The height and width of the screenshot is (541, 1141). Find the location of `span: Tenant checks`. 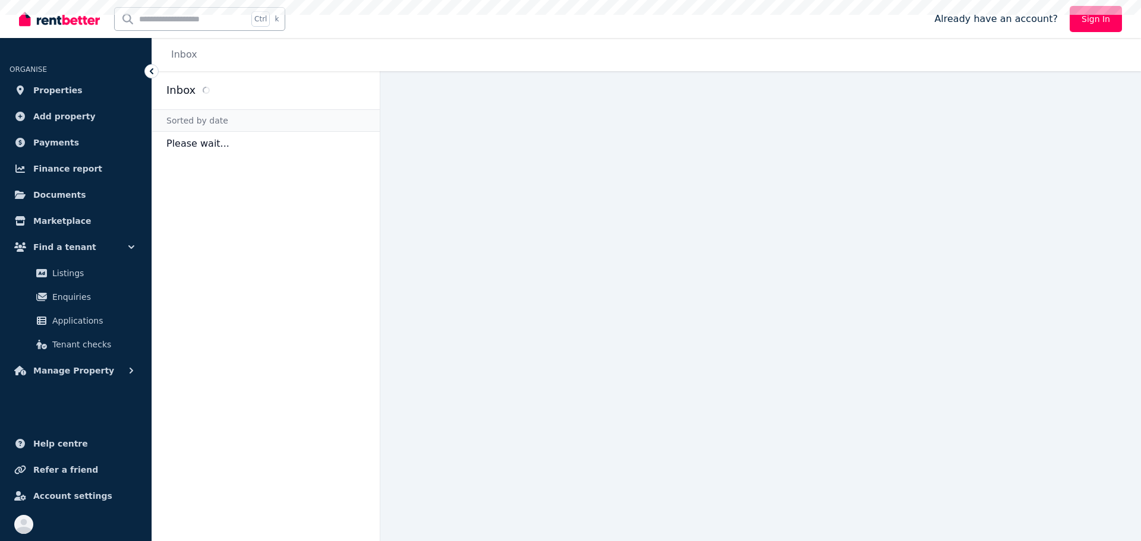

span: Tenant checks is located at coordinates (92, 345).